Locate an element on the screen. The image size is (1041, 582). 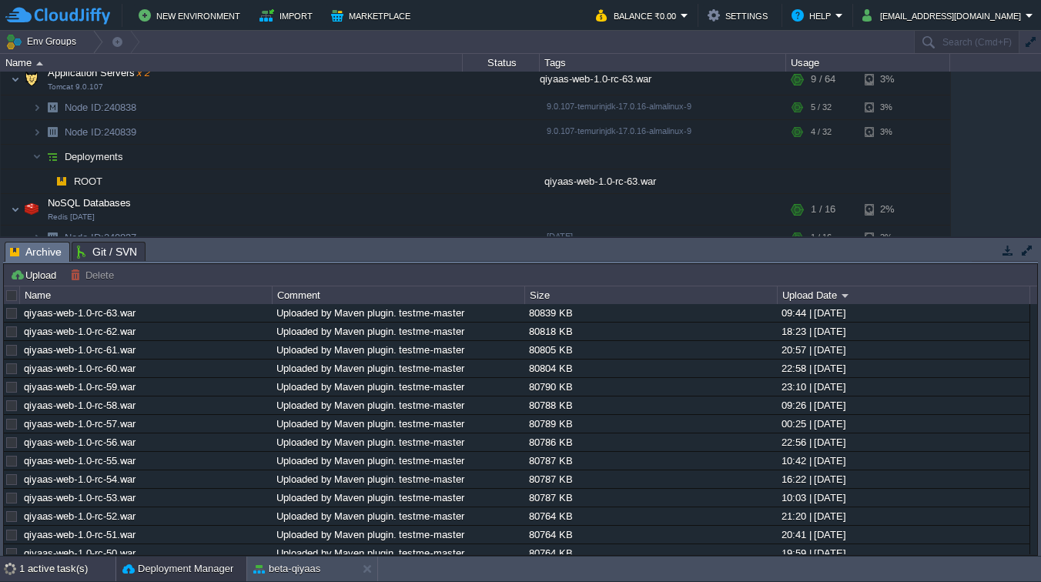
div: Comment is located at coordinates (399, 295).